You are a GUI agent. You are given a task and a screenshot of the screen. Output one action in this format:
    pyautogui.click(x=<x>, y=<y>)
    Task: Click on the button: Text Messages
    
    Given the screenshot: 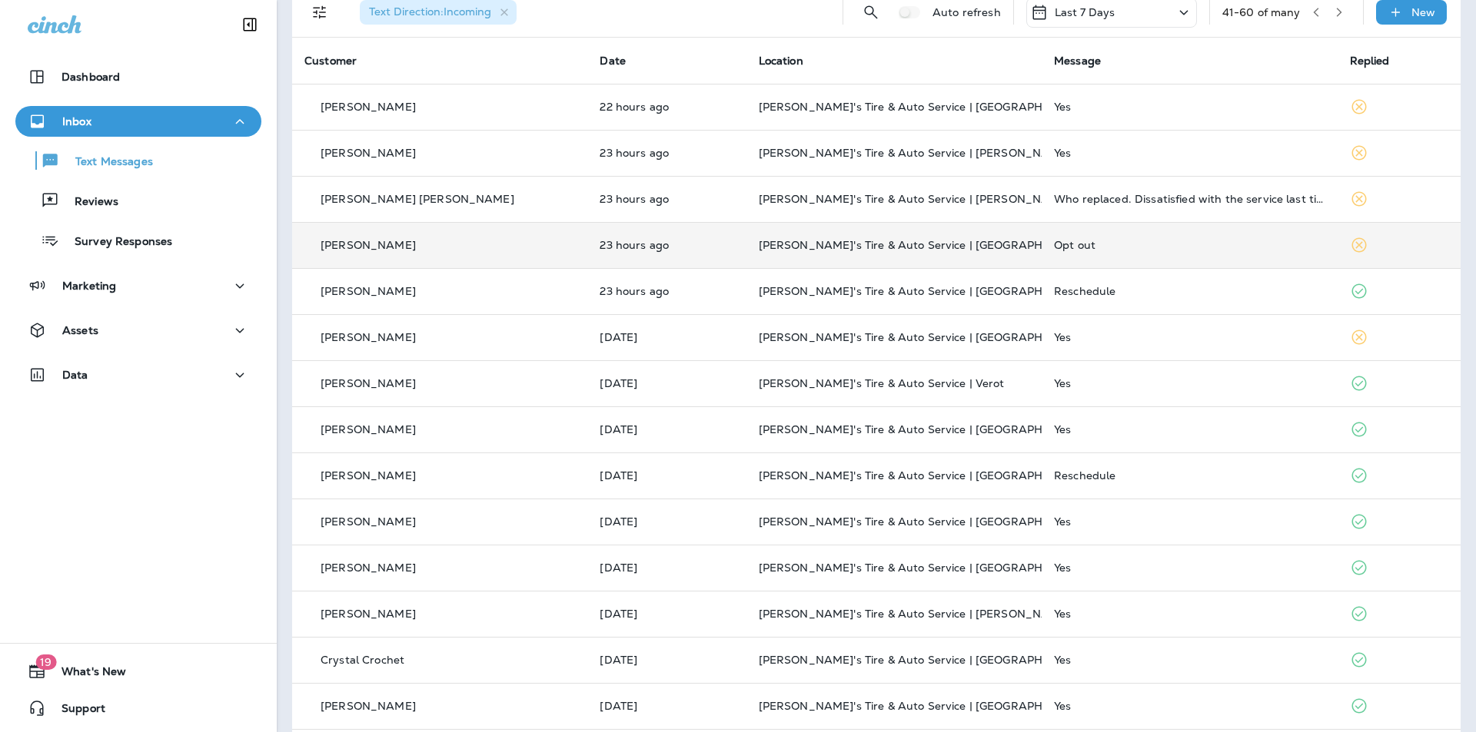 What is the action you would take?
    pyautogui.click(x=138, y=161)
    